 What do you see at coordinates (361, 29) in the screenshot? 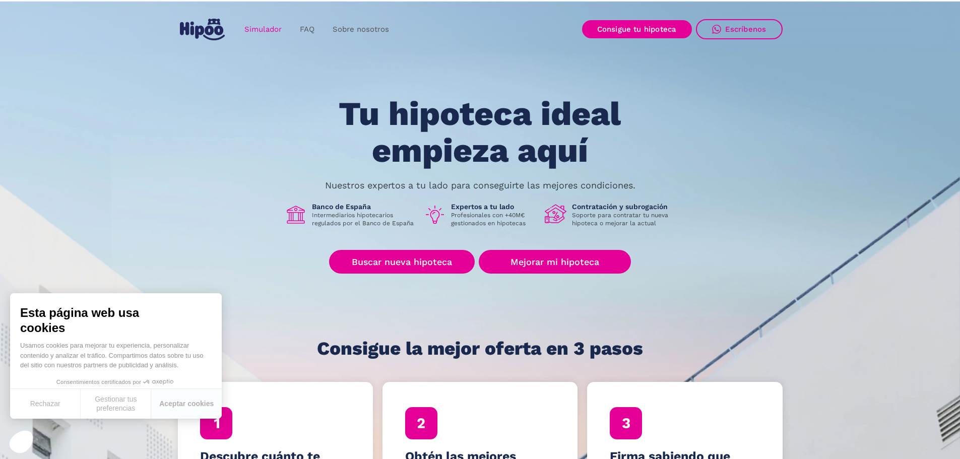
I see `a: Sobre nosotros` at bounding box center [361, 29].